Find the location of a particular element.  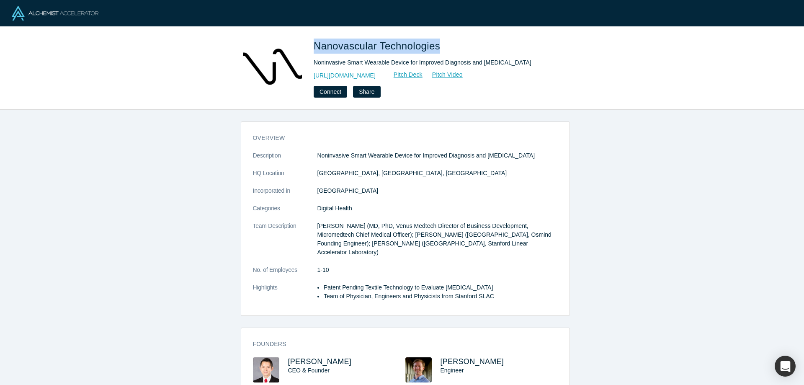

dt: No. of Employees is located at coordinates (285, 274).